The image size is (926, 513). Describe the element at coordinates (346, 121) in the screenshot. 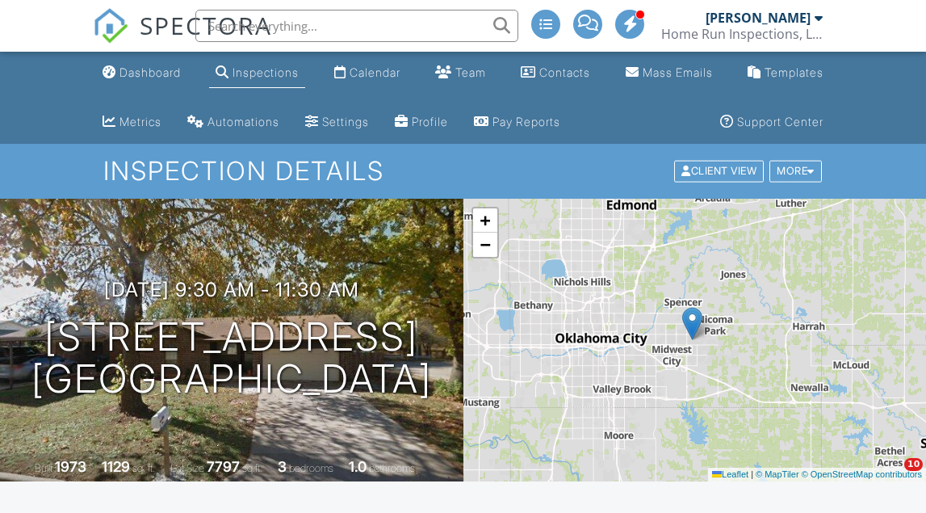

I see `div: Settings` at that location.